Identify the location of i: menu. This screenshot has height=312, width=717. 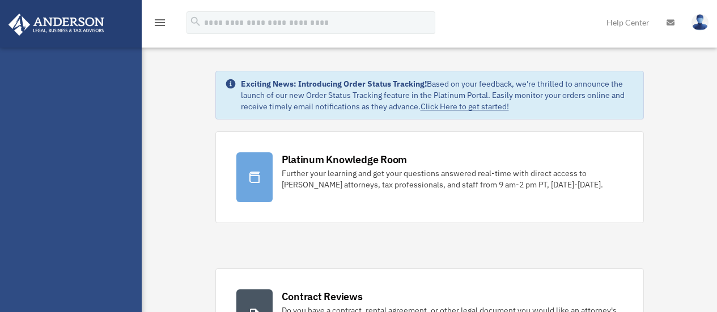
(160, 23).